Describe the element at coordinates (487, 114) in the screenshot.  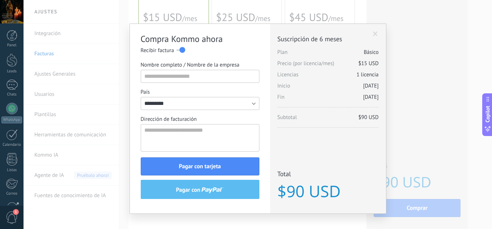
I see `span: Copilot` at that location.